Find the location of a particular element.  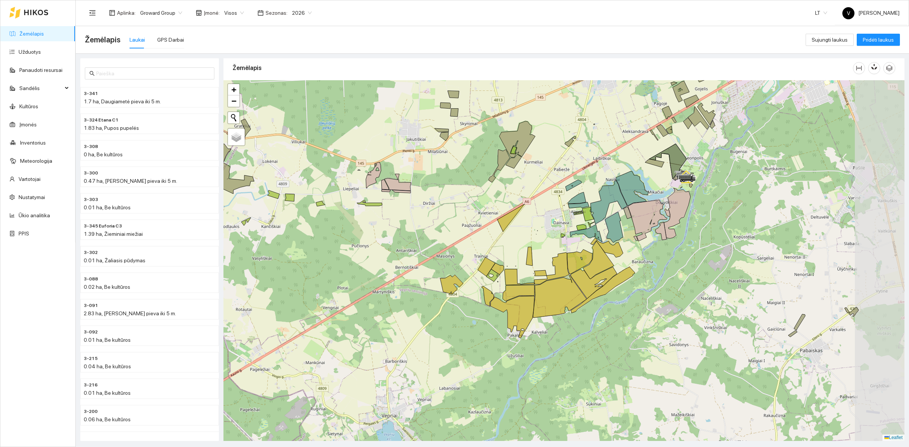

a: Zoom in is located at coordinates (234, 90).